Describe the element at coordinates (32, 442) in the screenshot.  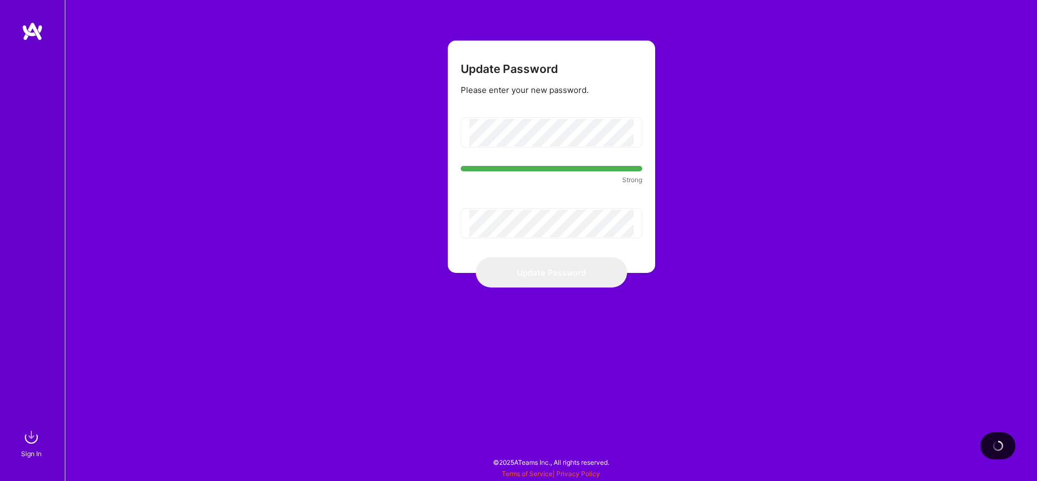
I see `a: sign inSign In` at that location.